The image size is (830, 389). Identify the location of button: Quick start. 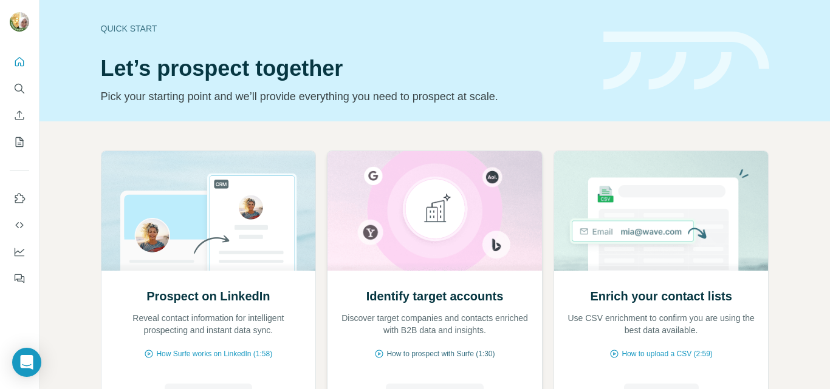
(19, 62).